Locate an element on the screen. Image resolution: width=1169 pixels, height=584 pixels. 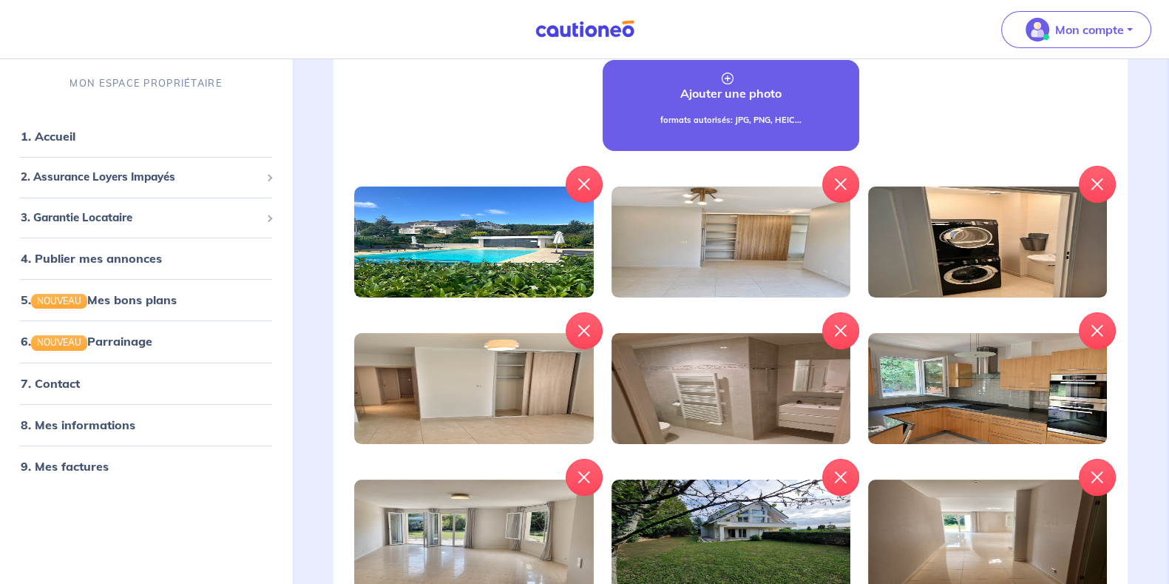
div: 9. Mes factures is located at coordinates (146, 465).